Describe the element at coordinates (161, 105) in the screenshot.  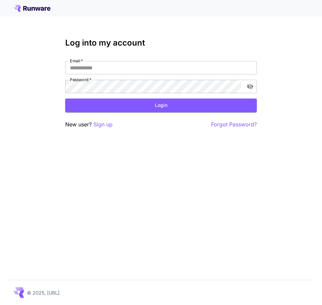
I see `button: Login` at that location.